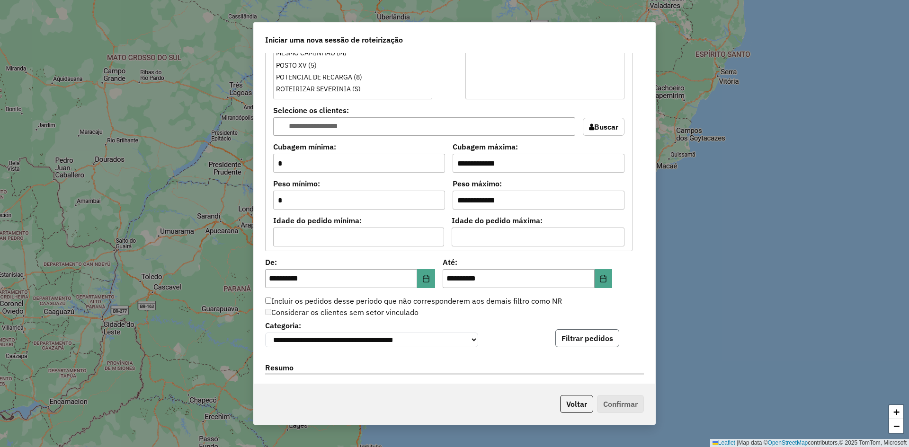  Describe the element at coordinates (538, 221) in the screenshot. I see `label: Idade do pedido máxima:` at that location.